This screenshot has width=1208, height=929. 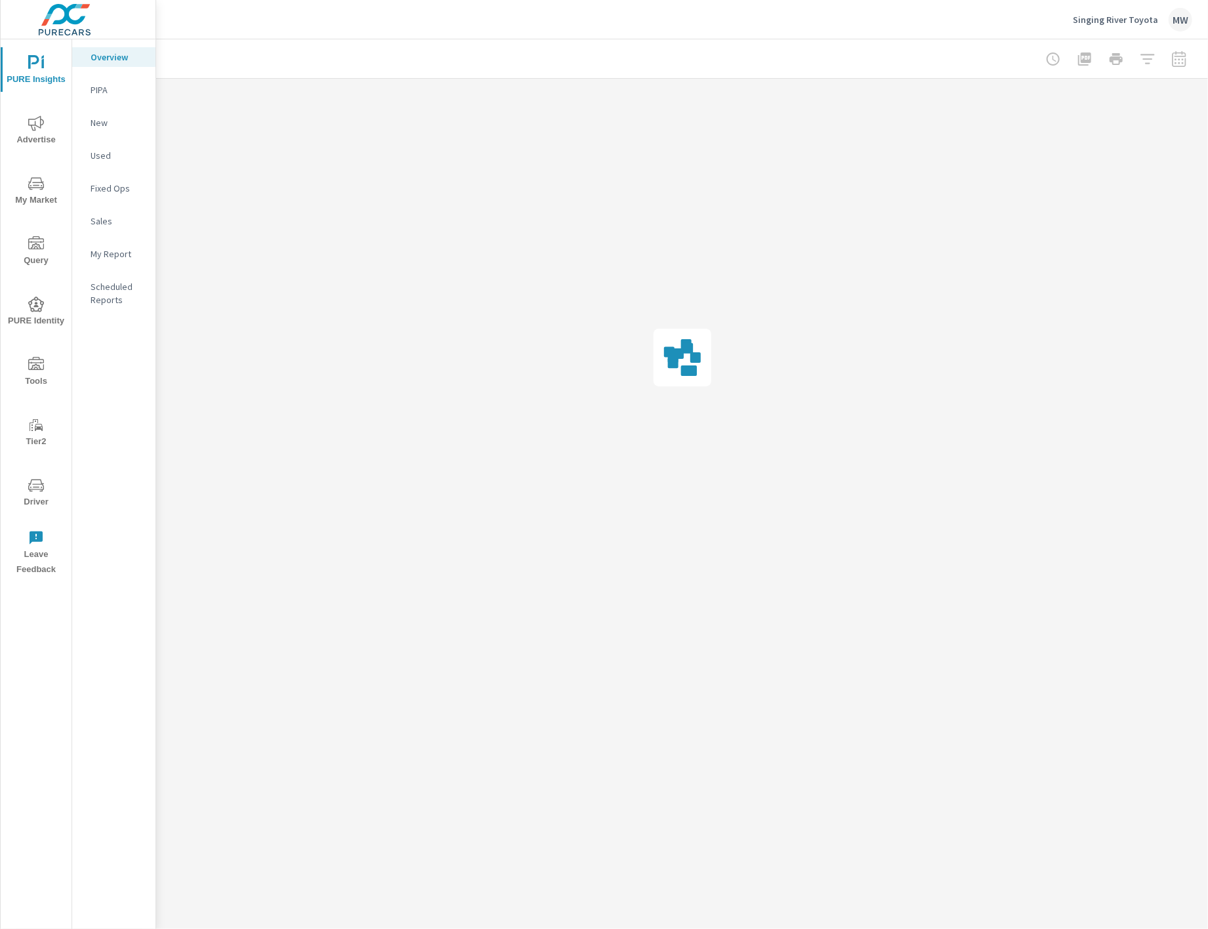 What do you see at coordinates (36, 312) in the screenshot?
I see `span: PURE Identity` at bounding box center [36, 312].